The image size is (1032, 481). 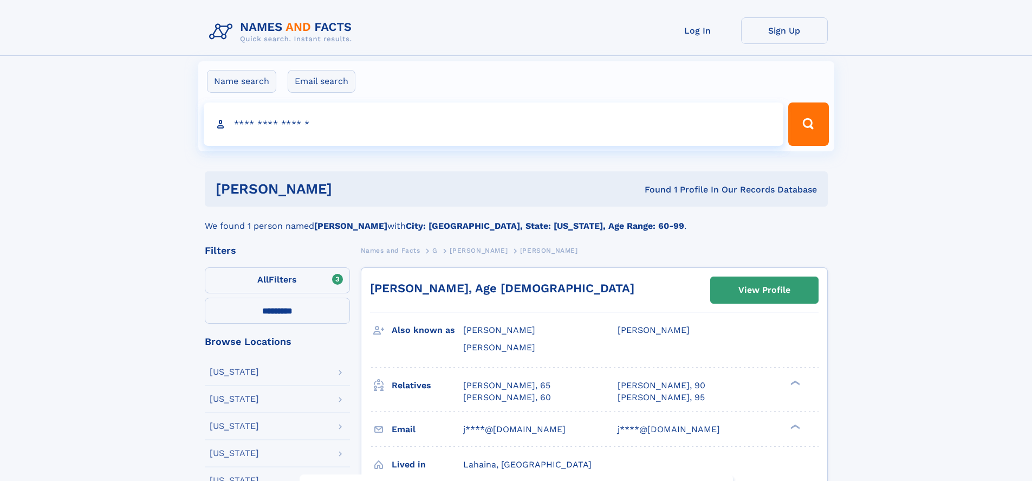 I want to click on div: Filters, so click(x=277, y=250).